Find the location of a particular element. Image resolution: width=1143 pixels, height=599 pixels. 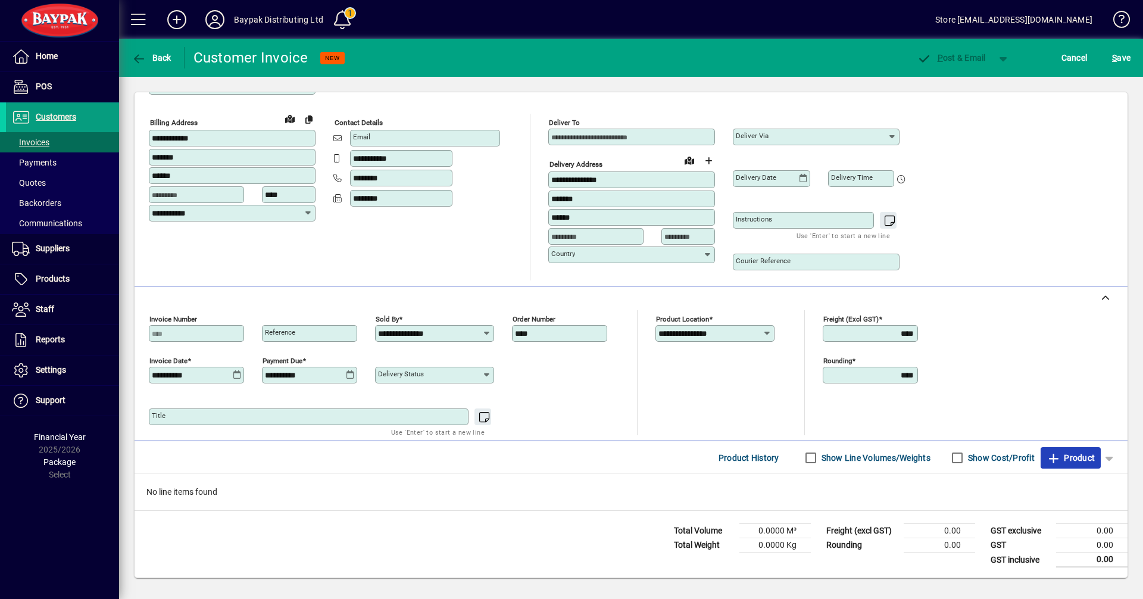

a: POS is located at coordinates (63, 87).